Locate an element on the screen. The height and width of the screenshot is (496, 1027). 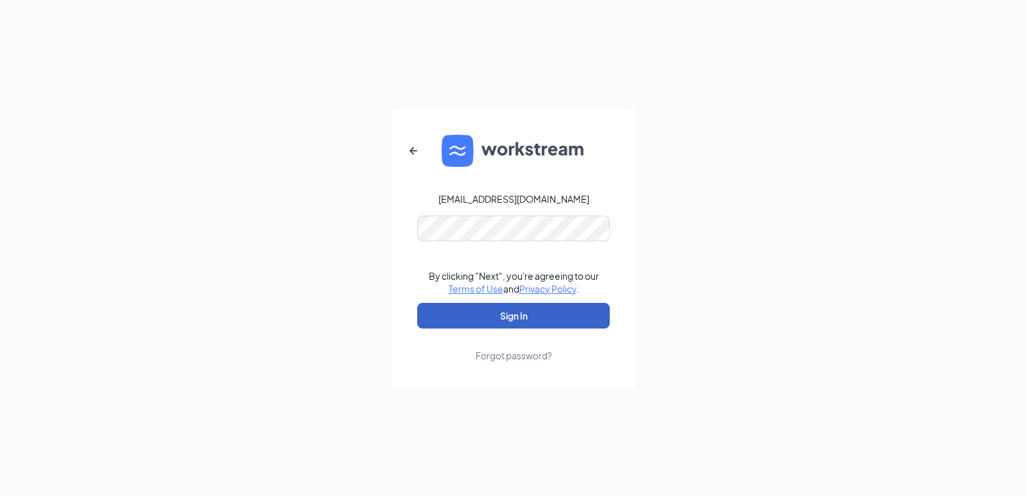
div: Forgot password? is located at coordinates (514, 356).